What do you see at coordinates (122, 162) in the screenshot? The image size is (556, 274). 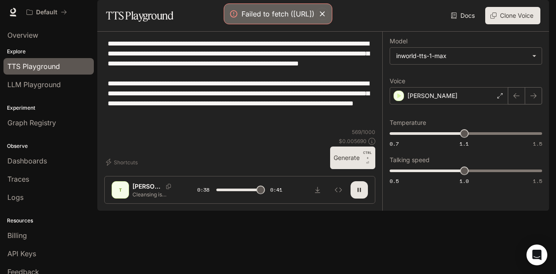 I see `button: Shortcuts` at bounding box center [122, 162].